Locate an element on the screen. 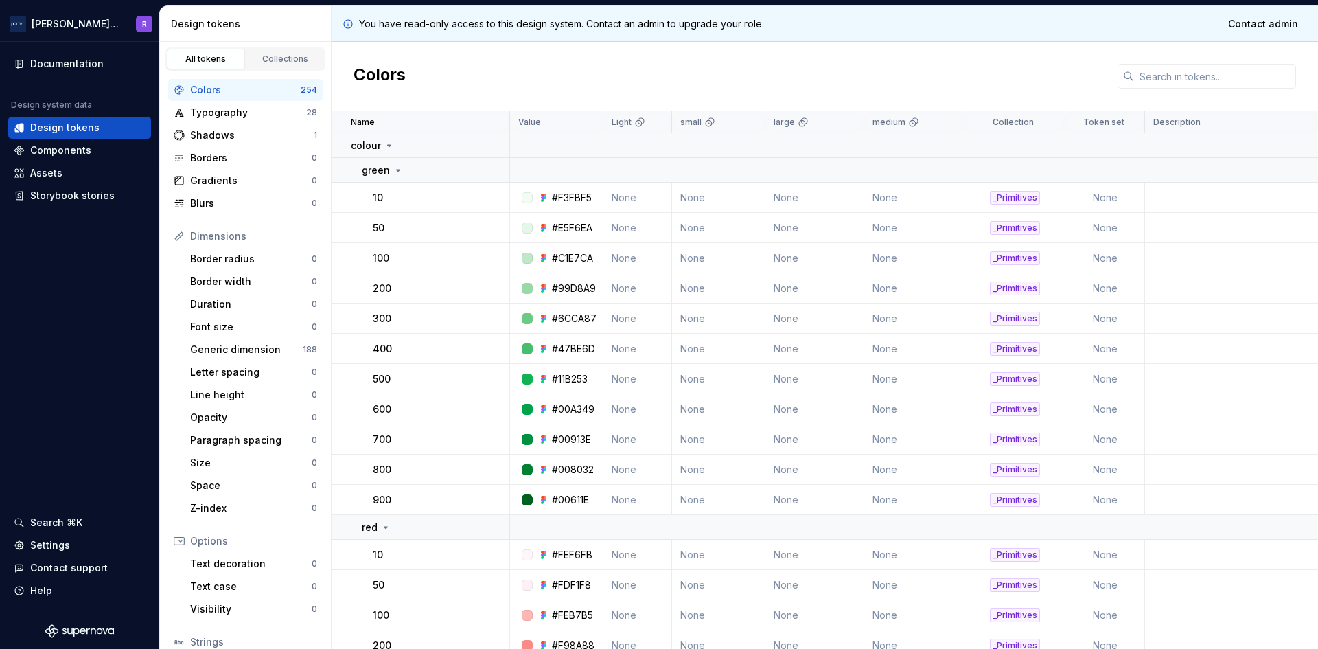 Image resolution: width=1318 pixels, height=649 pixels. a: Typography28 is located at coordinates (245, 113).